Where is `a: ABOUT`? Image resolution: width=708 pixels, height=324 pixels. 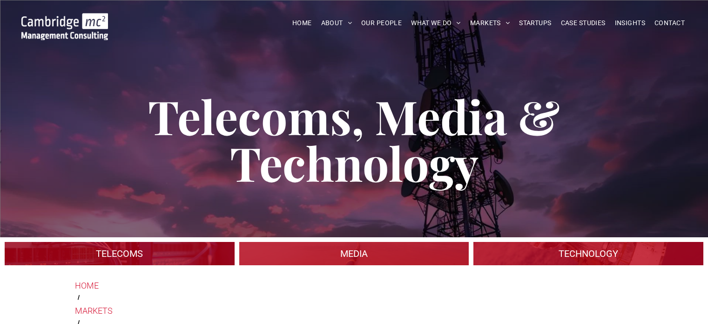
a: ABOUT is located at coordinates (337, 23).